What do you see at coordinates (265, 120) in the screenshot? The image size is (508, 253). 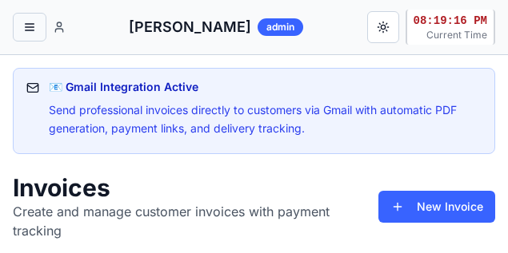 I see `p: Send professional invoices directly to customers via Gmail with automatic PDF generation, payment...` at bounding box center [265, 120].